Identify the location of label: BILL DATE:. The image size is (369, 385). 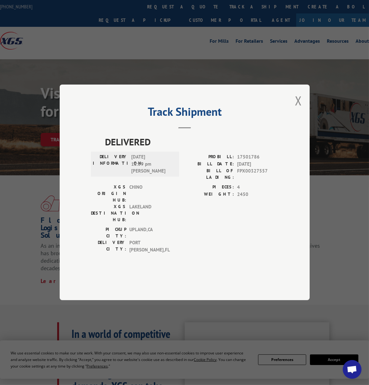
(209, 164).